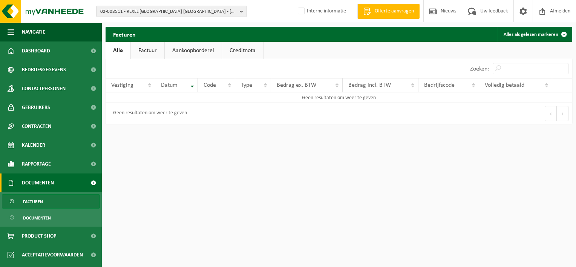  What do you see at coordinates (193, 50) in the screenshot?
I see `a: Aankoopborderel` at bounding box center [193, 50].